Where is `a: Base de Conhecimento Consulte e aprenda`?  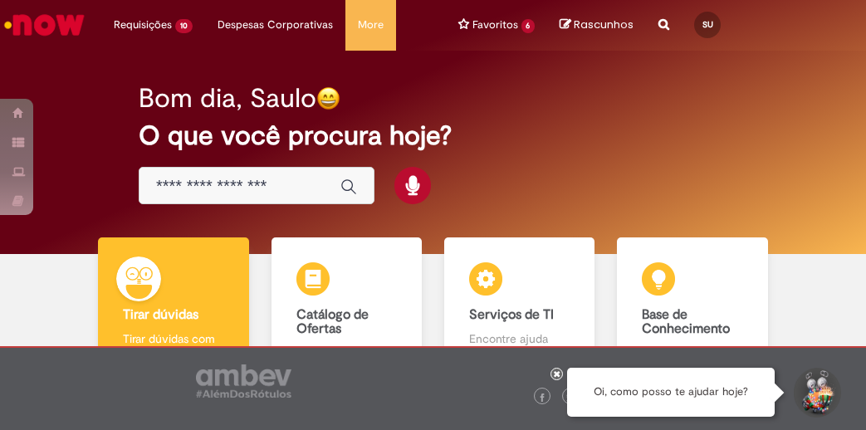
a: Base de Conhecimento Consulte e aprenda is located at coordinates (692, 317).